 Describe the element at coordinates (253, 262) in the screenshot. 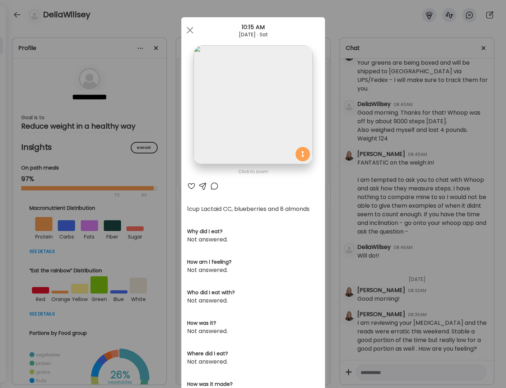

I see `h3: How am I feeling?` at that location.